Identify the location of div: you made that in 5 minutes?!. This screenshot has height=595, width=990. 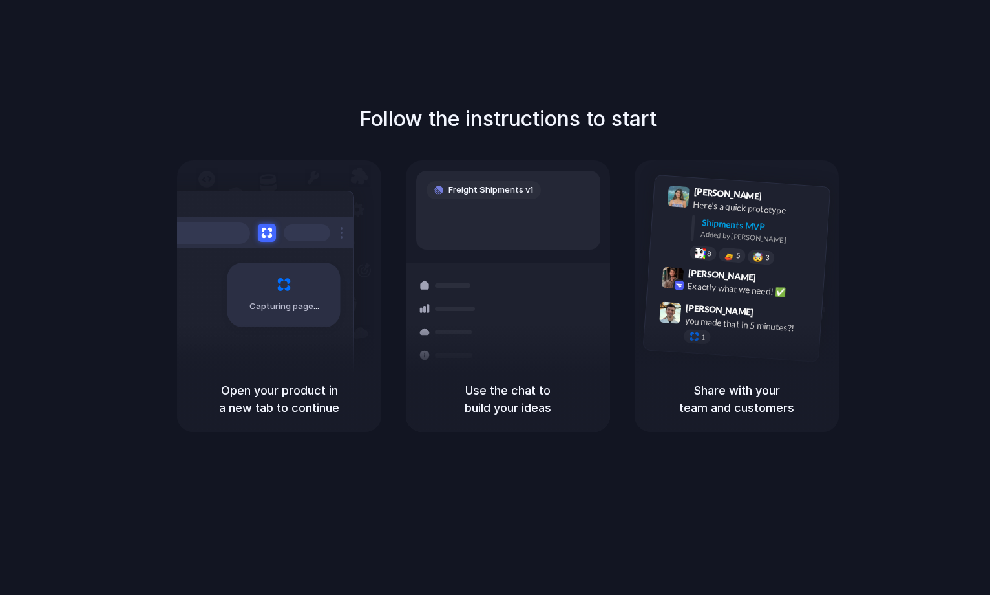
(749, 325).